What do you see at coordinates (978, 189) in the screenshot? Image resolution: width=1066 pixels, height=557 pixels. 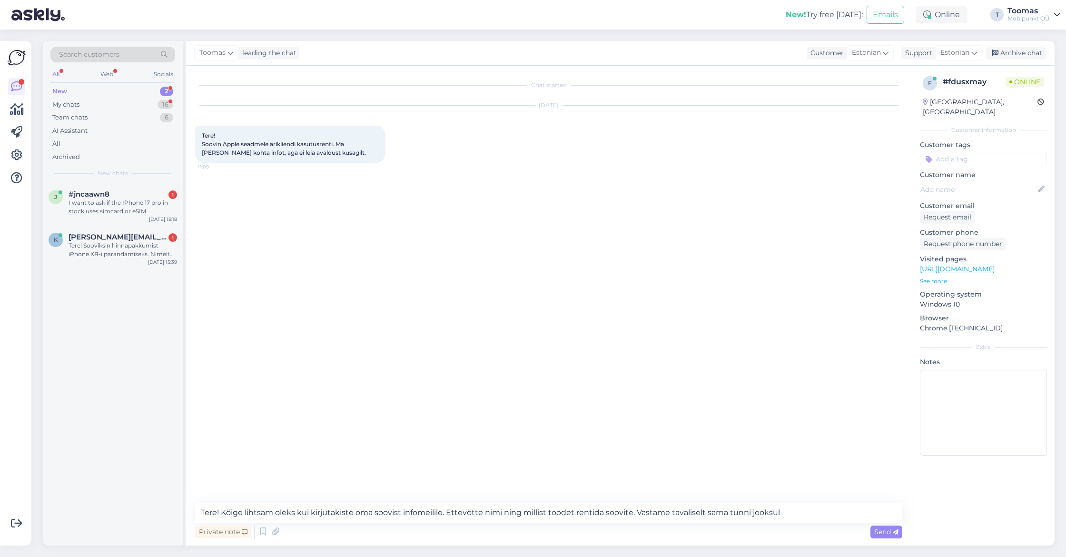 I see `input: Add name` at bounding box center [978, 189].